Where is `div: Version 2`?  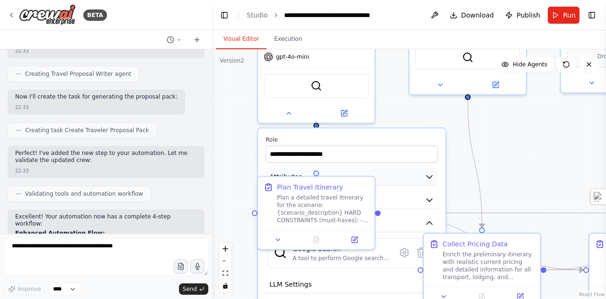 div: Version 2 is located at coordinates (232, 61).